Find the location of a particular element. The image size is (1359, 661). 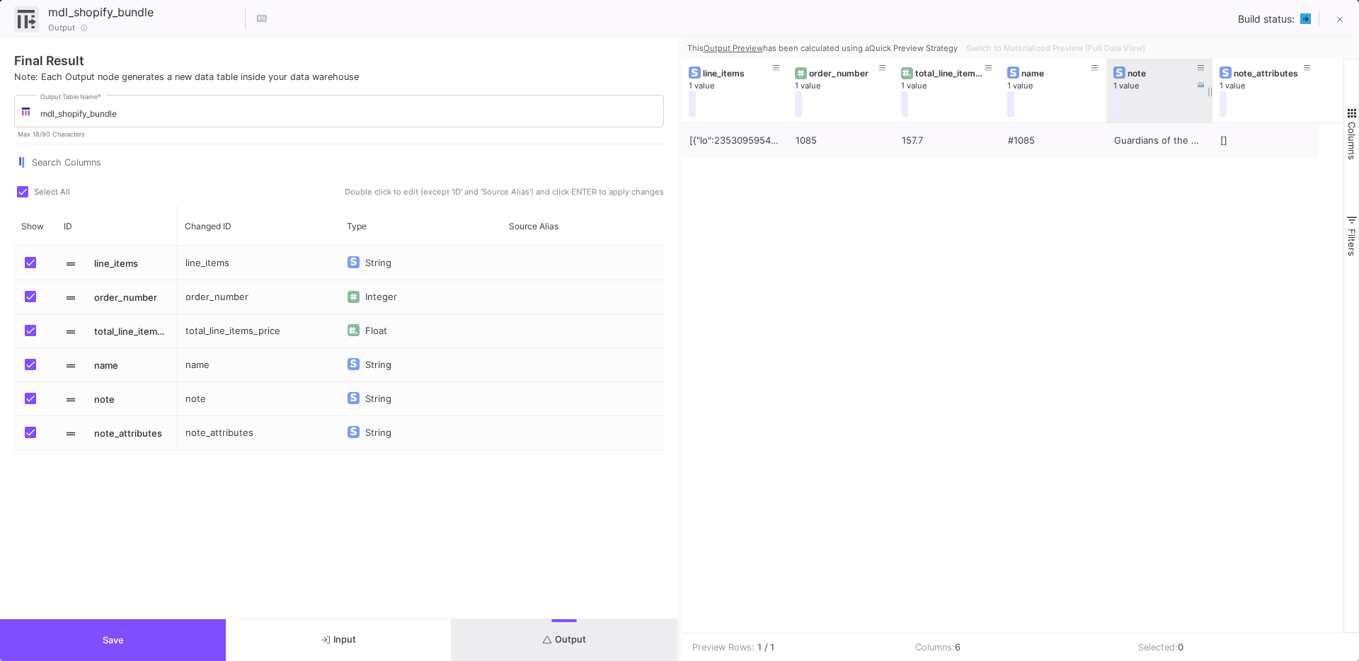

img: Integration type child icon is located at coordinates (25, 111).